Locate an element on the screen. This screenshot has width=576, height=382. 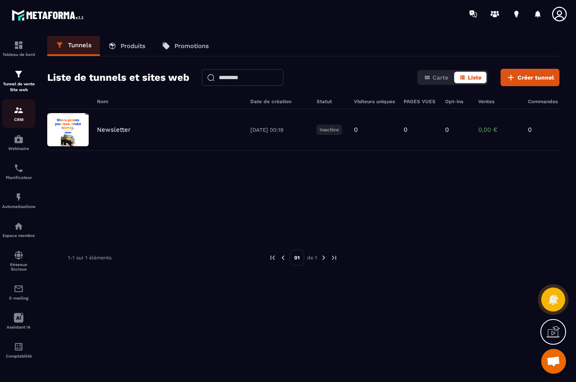
p: Planificateur is located at coordinates (19, 177).